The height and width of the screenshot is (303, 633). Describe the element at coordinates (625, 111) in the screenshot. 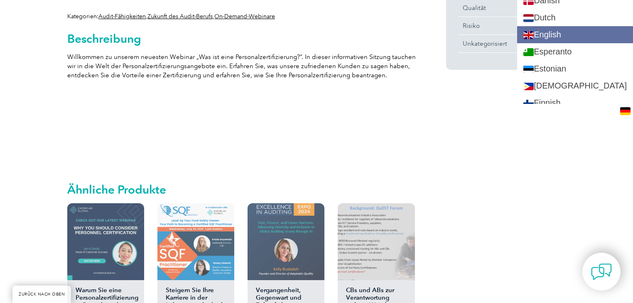

I see `img: de` at that location.